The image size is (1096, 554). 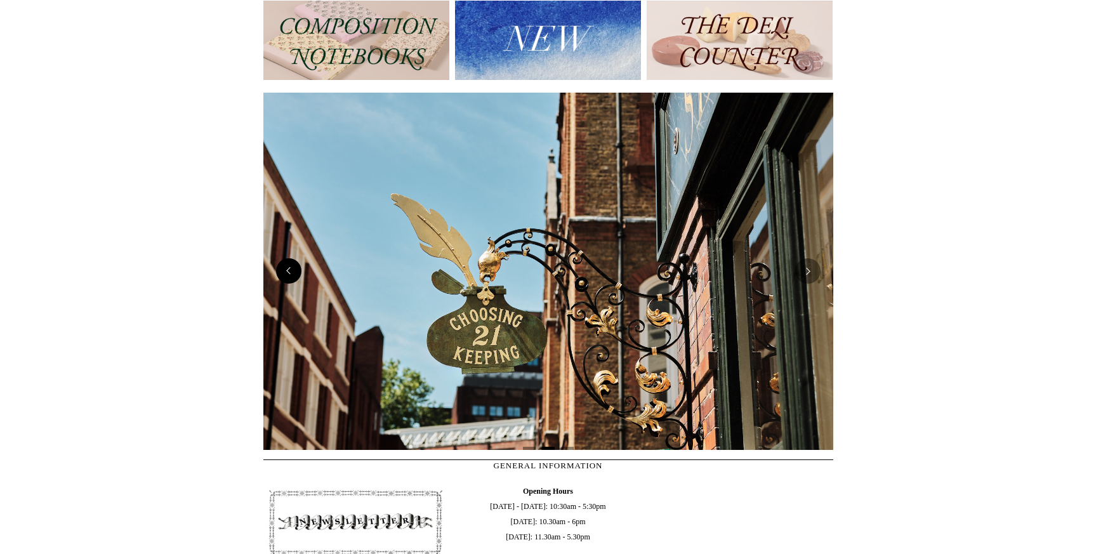 I want to click on img: Copyright Choosing Keeping 20190711 LS Homepage 7.jpg__PID:4c49fdcc-9d5f-40e8-9753-f5038b35abb7, so click(x=548, y=272).